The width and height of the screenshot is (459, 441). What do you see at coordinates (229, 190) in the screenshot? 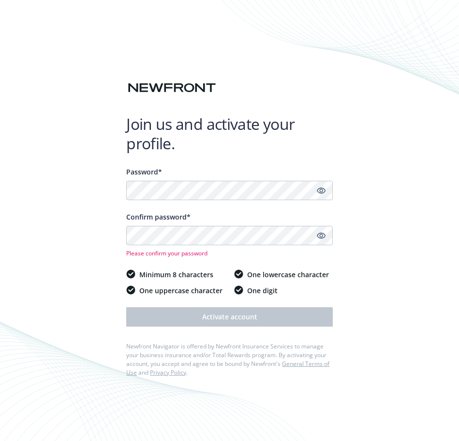
I see `input: Enter a unique password...` at bounding box center [229, 190].